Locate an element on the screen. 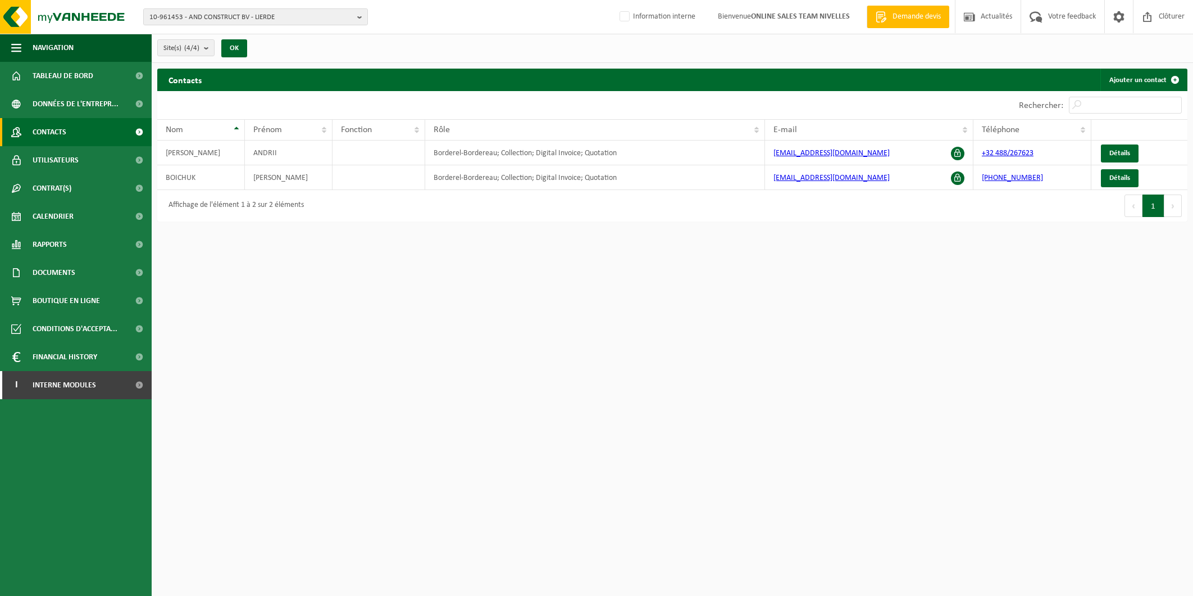 The image size is (1193, 596). label: Information interne is located at coordinates (656, 17).